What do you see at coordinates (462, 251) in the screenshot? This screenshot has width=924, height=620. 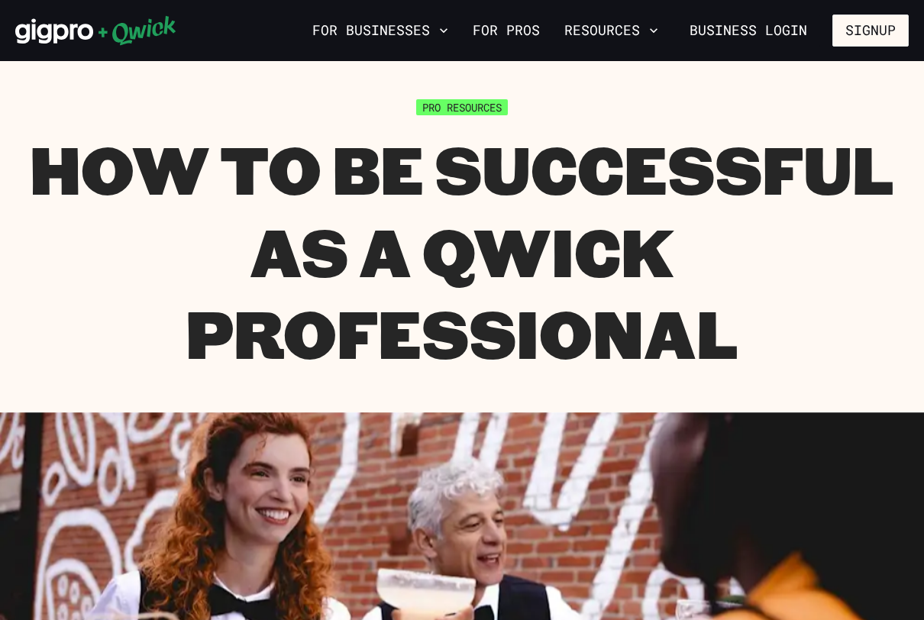 I see `h1: How to be Successful as a Qwick Professional` at bounding box center [462, 251].